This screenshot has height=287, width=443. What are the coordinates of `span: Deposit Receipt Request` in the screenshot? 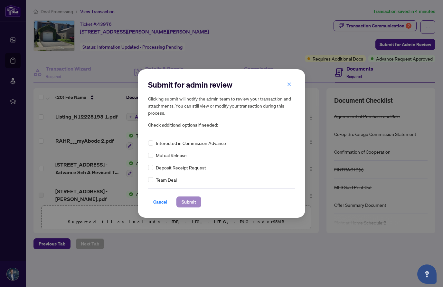 It's located at (181, 167).